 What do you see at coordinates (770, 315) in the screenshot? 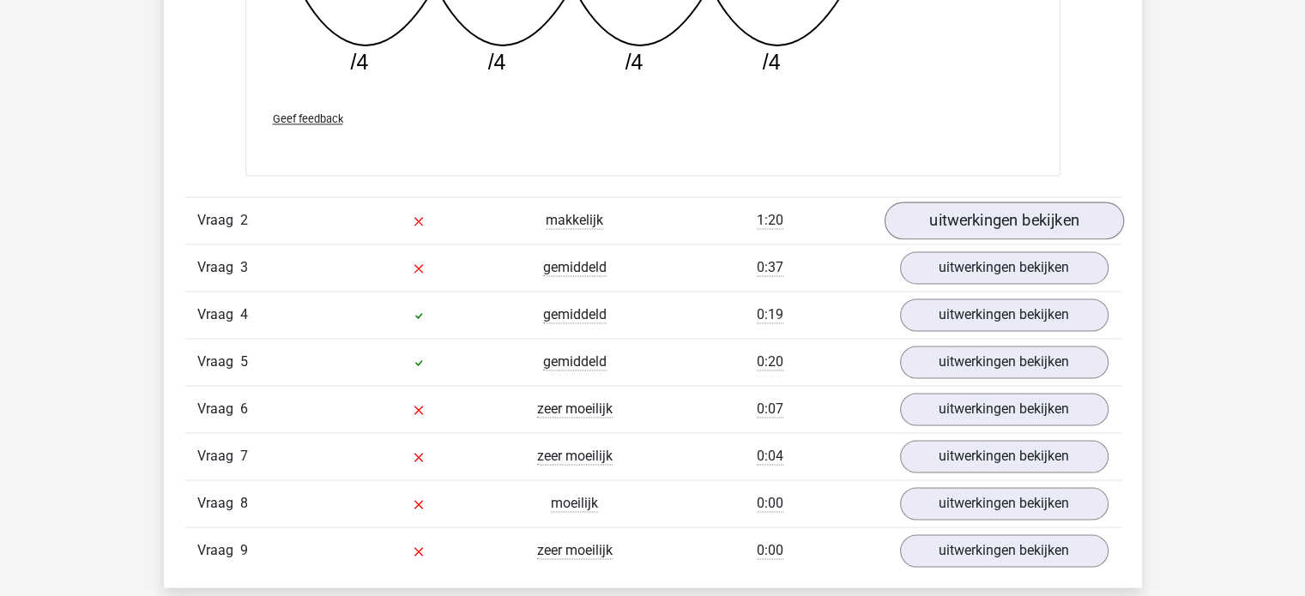
I see `span: 0:19` at bounding box center [770, 315].